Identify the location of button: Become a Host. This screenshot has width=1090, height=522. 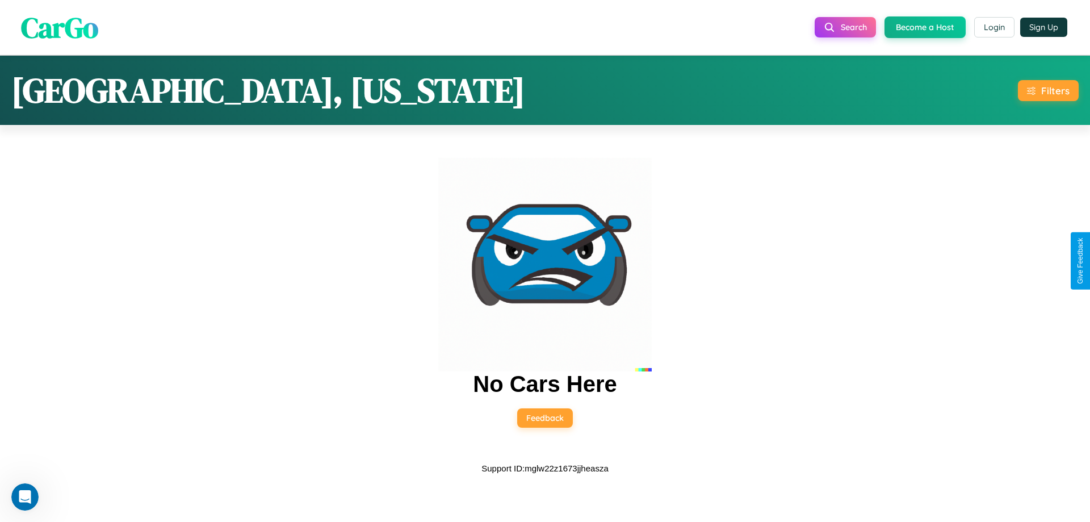
(925, 27).